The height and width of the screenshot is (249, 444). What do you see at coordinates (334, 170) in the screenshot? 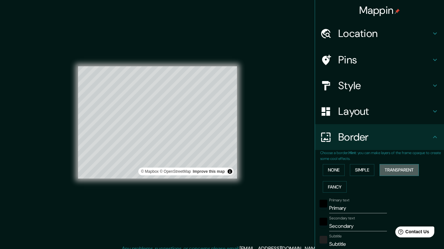
I see `button: None` at bounding box center [334, 170].